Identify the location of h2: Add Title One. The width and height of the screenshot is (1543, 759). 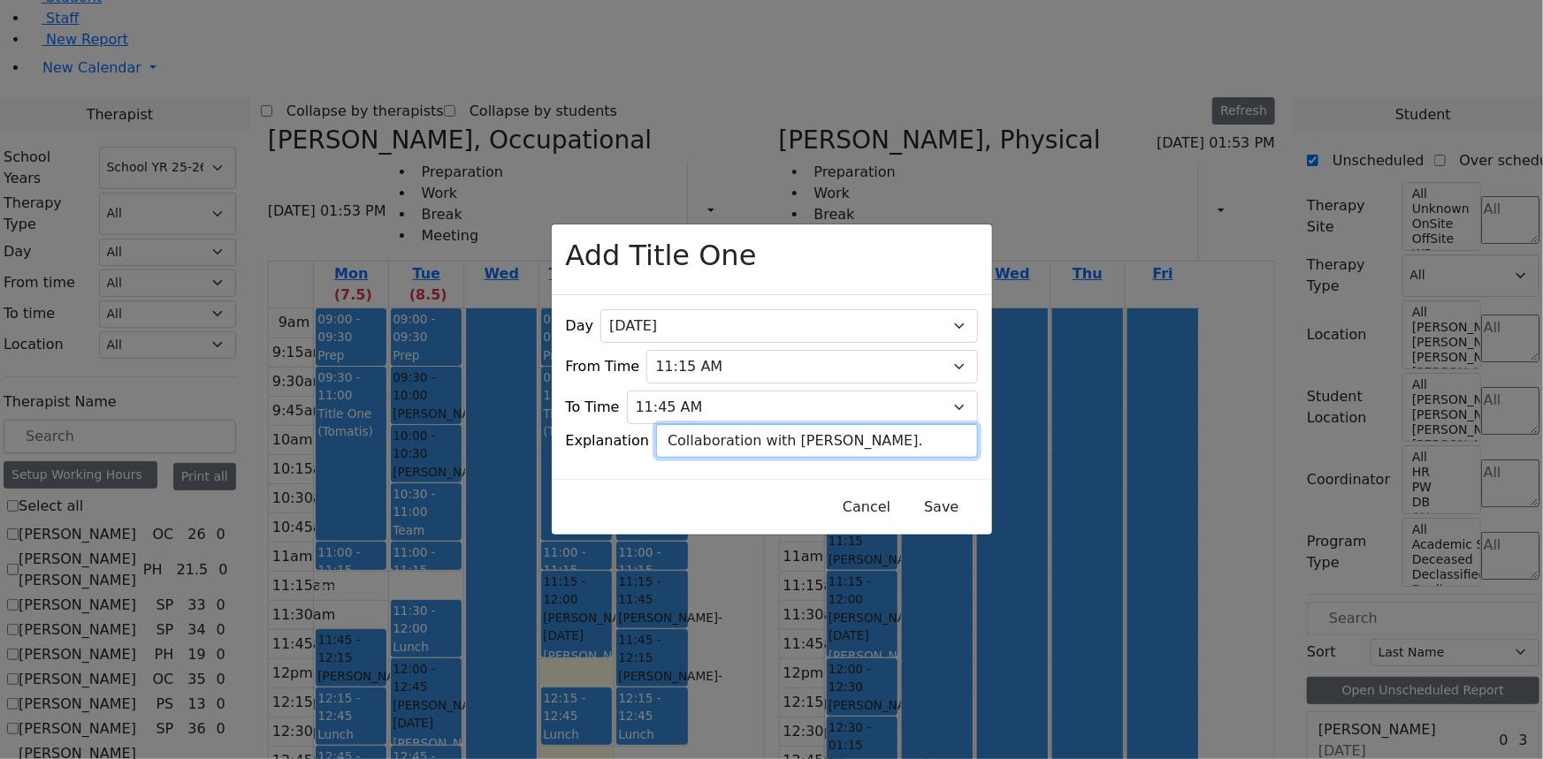
(661, 255).